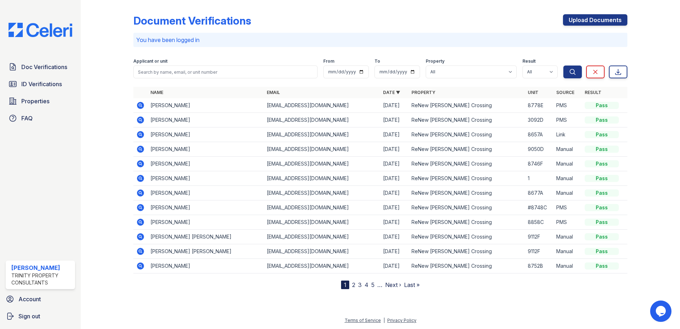 The width and height of the screenshot is (680, 329). What do you see at coordinates (40, 84) in the screenshot?
I see `a: ID Verifications` at bounding box center [40, 84].